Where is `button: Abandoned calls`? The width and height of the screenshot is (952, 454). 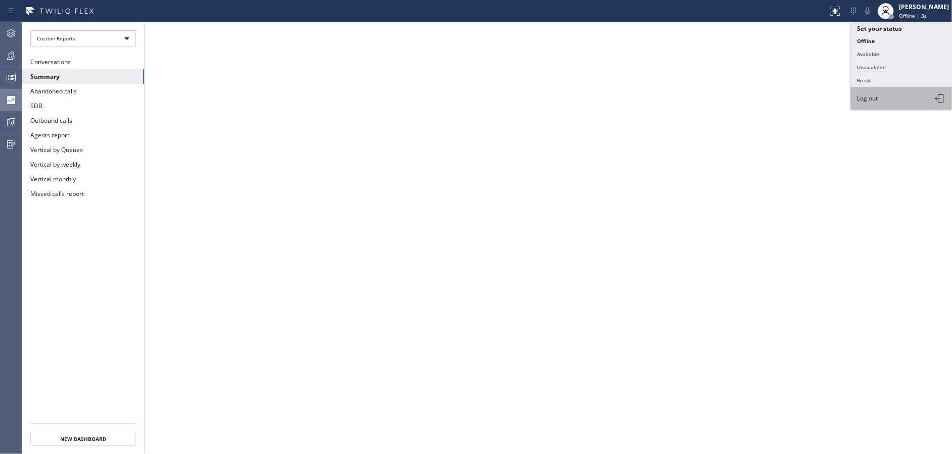
button: Abandoned calls is located at coordinates (83, 91).